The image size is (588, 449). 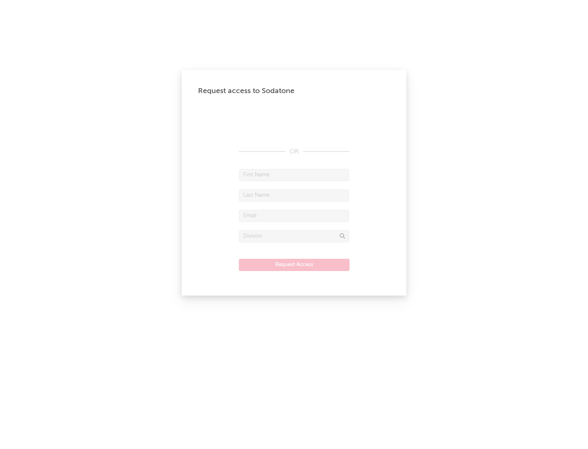 I want to click on input: Email, so click(x=294, y=216).